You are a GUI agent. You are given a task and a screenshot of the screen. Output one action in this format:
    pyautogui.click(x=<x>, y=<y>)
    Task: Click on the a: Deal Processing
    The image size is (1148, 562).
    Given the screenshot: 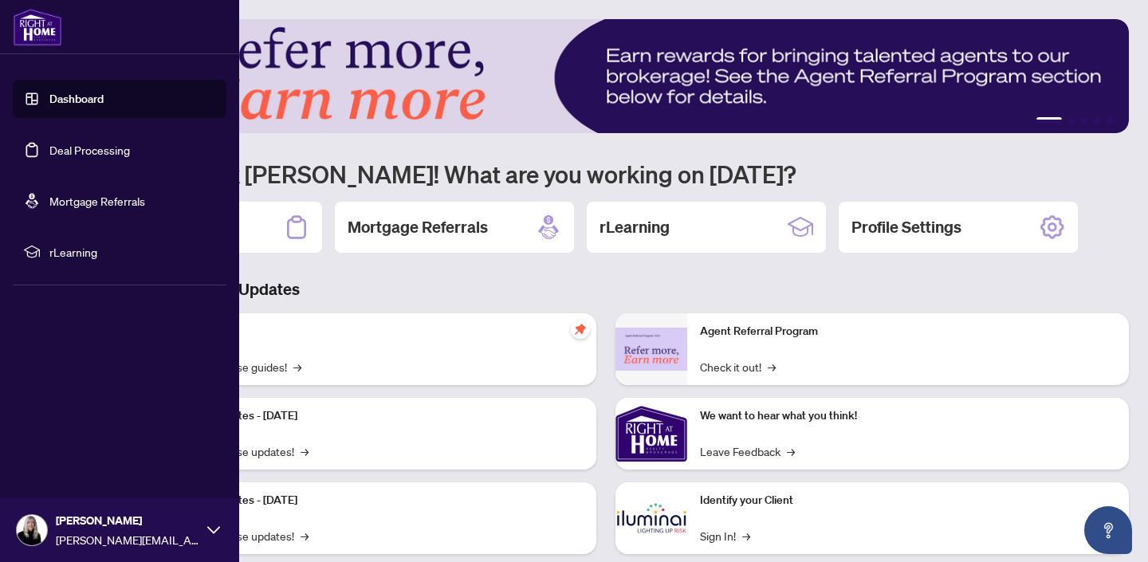 What is the action you would take?
    pyautogui.click(x=89, y=150)
    